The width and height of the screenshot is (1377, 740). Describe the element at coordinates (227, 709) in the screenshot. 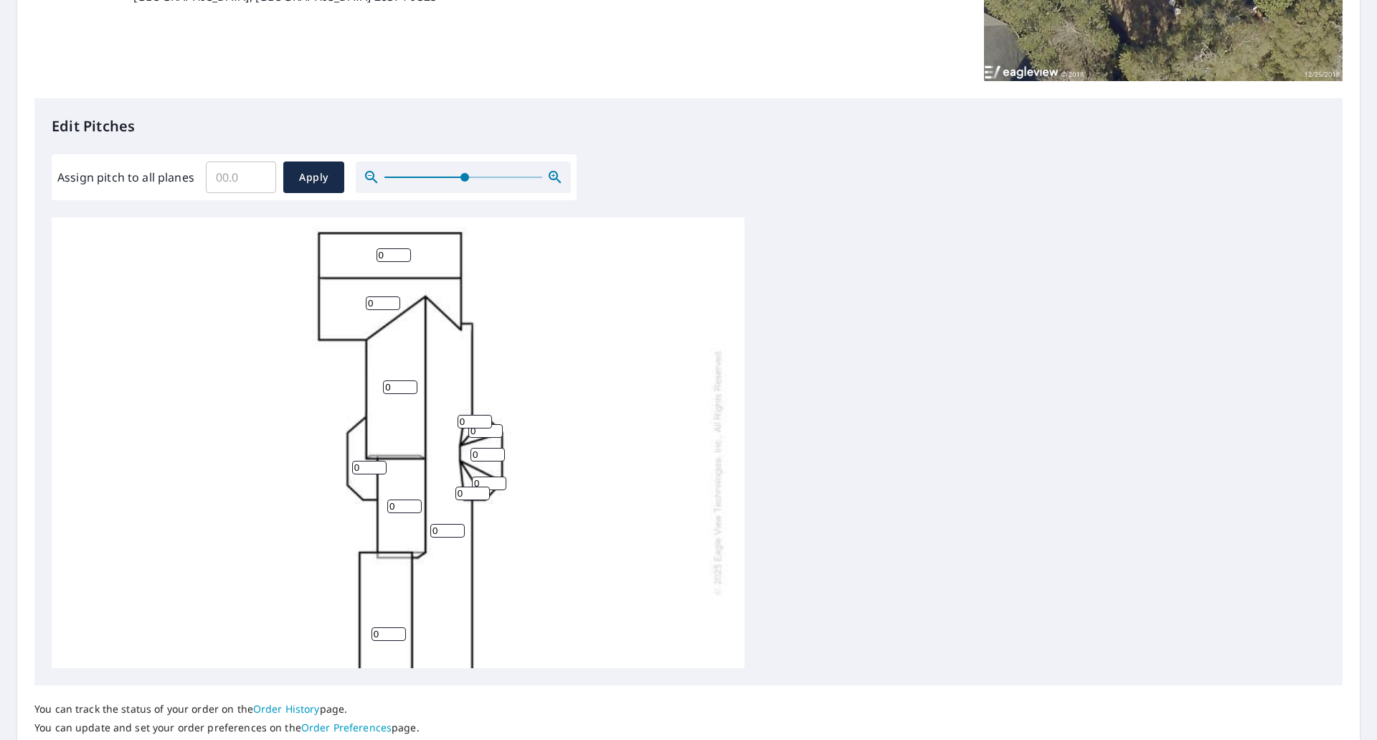

I see `p: You can track the status of your order on the page.` at that location.